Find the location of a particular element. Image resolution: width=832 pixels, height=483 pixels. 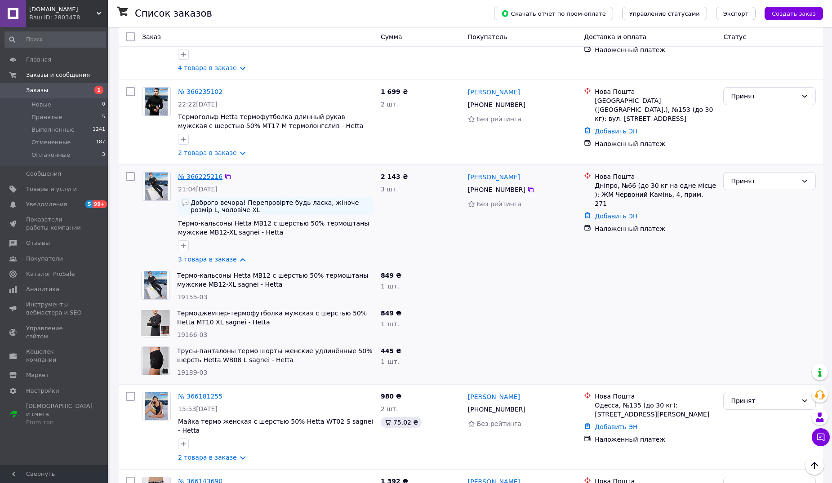

div: Prom топ is located at coordinates (59, 423).